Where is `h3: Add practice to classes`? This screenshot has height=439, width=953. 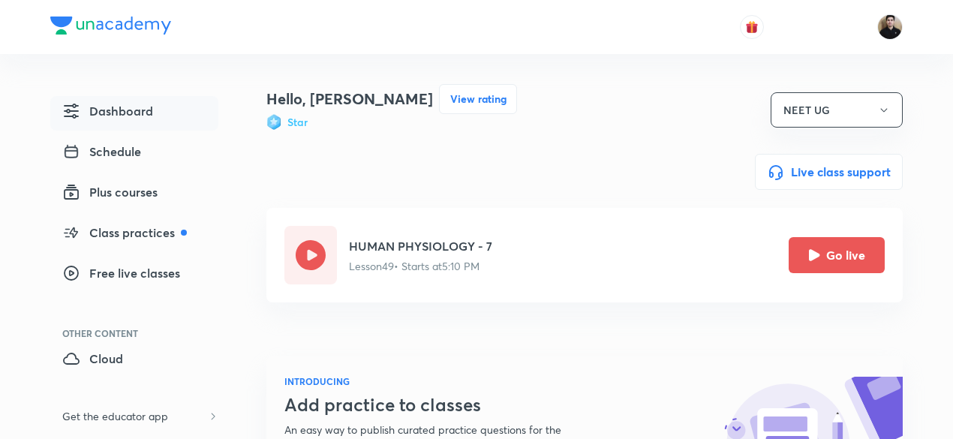
h3: Add practice to classes is located at coordinates (441, 404).